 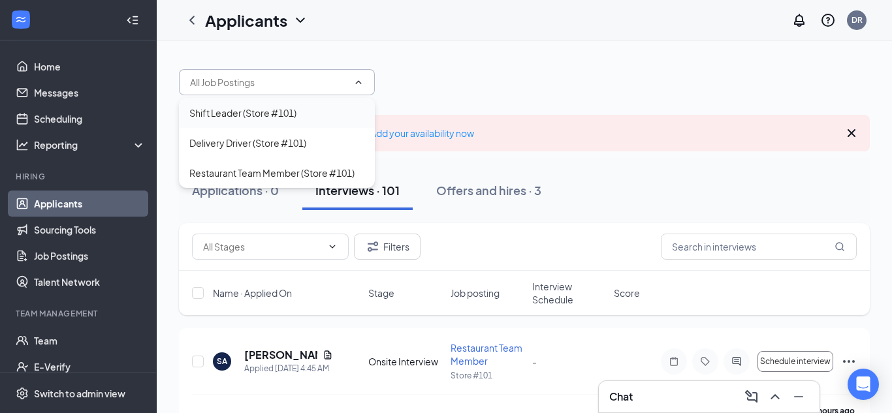 What do you see at coordinates (89, 256) in the screenshot?
I see `a: Job Postings` at bounding box center [89, 256].